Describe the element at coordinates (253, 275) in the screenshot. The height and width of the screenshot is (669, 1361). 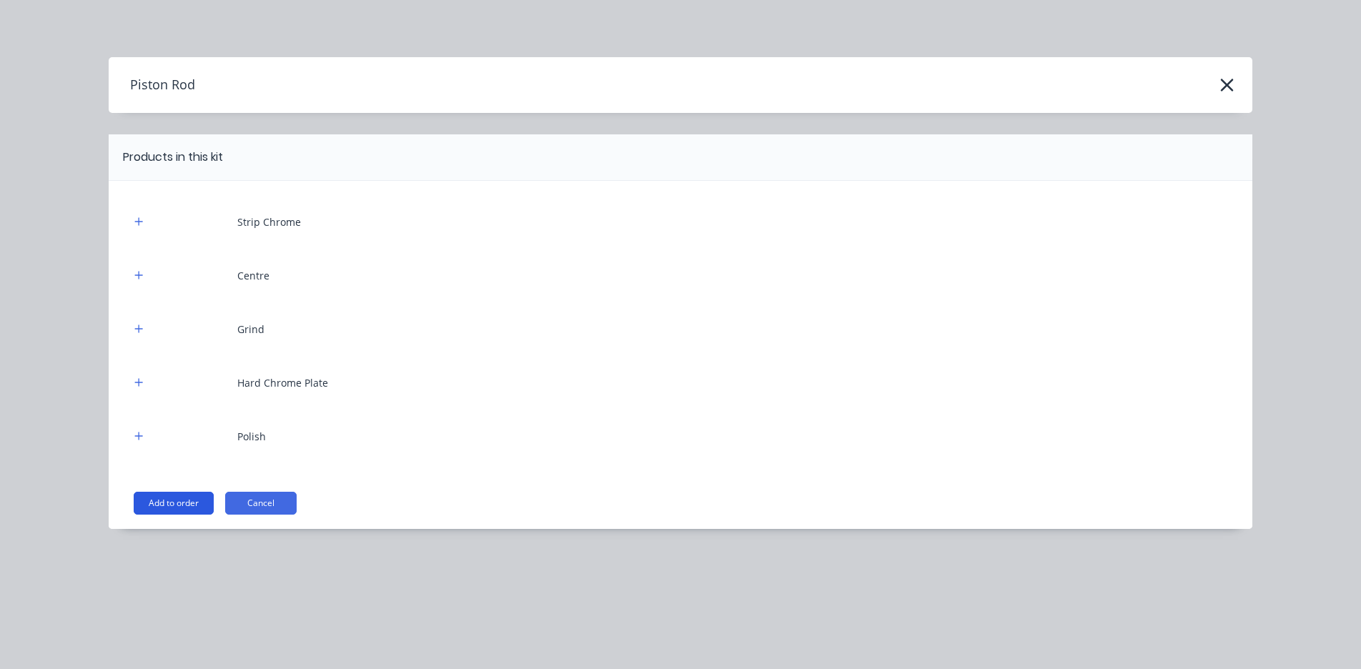
I see `div: Centre` at that location.